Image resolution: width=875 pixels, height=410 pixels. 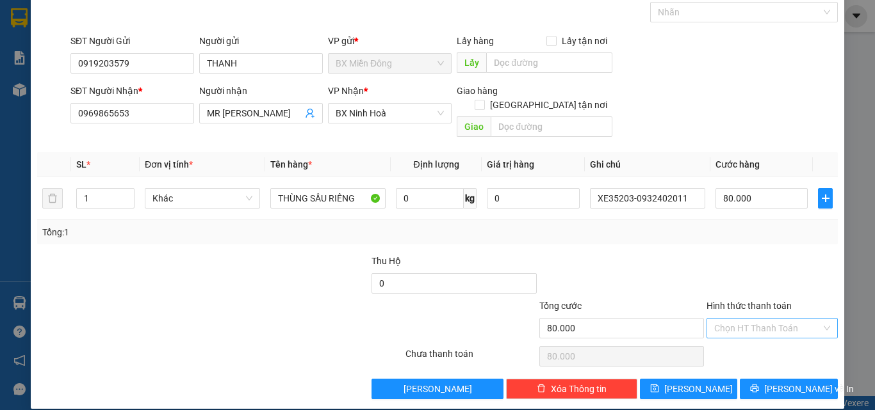 I want to click on span: Định lượng, so click(x=435, y=165).